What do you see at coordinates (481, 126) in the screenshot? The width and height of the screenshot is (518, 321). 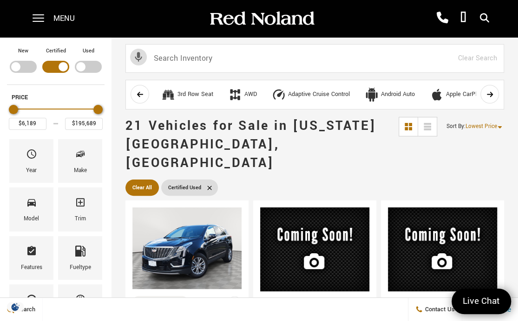 I see `span: Lowest Price` at bounding box center [481, 126].